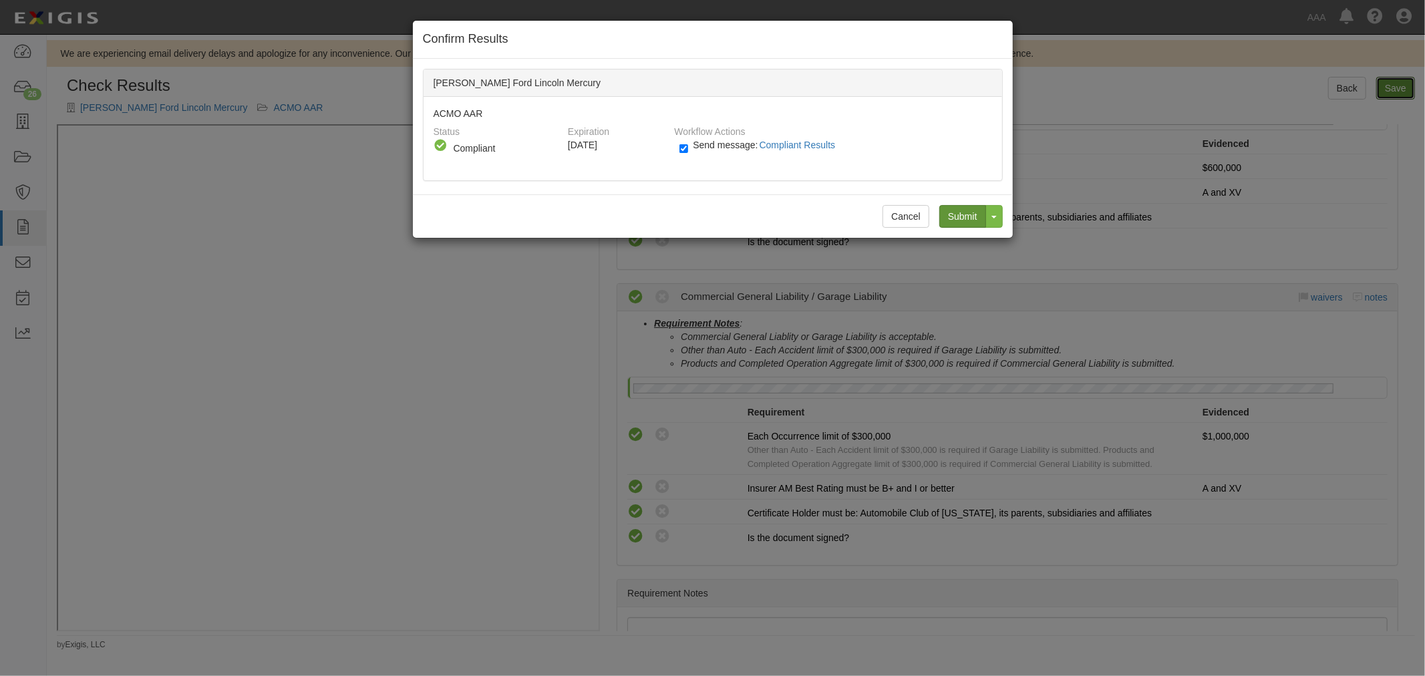  Describe the element at coordinates (713, 138) in the screenshot. I see `div: ACMO AAR` at that location.